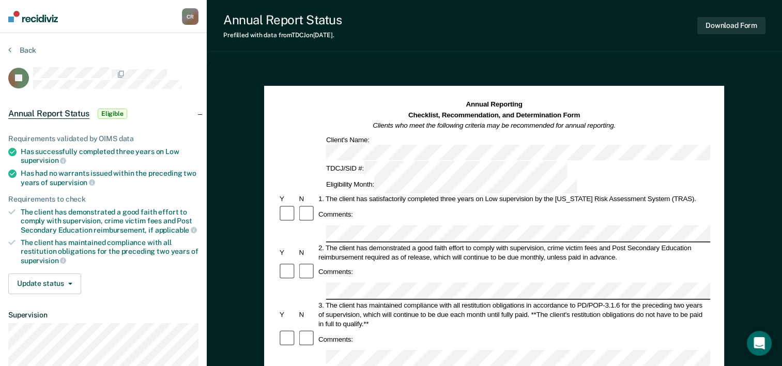 The width and height of the screenshot is (782, 366). What do you see at coordinates (176, 230) in the screenshot?
I see `span: applicable` at bounding box center [176, 230].